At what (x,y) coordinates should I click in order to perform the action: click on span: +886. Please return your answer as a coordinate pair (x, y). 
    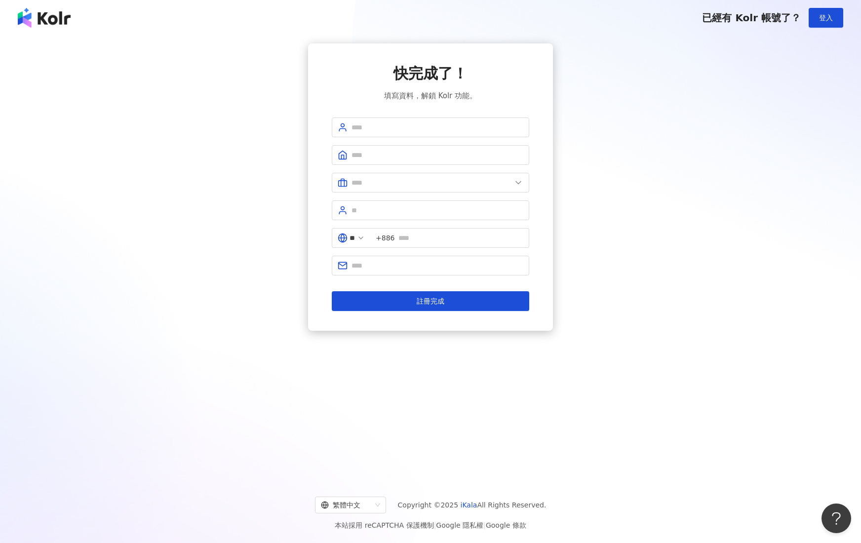
    Looking at the image, I should click on (385, 238).